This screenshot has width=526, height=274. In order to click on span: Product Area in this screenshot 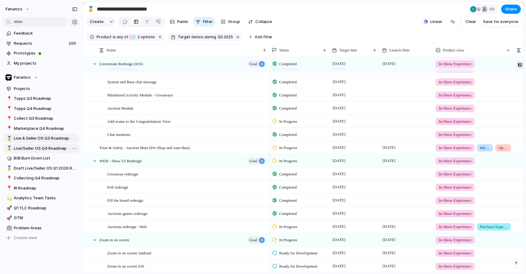, I will do `click(453, 50)`.